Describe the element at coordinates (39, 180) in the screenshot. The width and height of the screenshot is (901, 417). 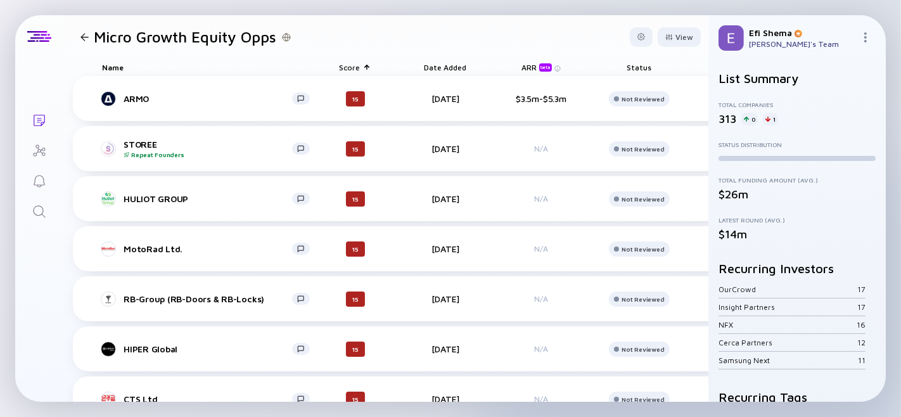
I see `a: Reminders` at that location.